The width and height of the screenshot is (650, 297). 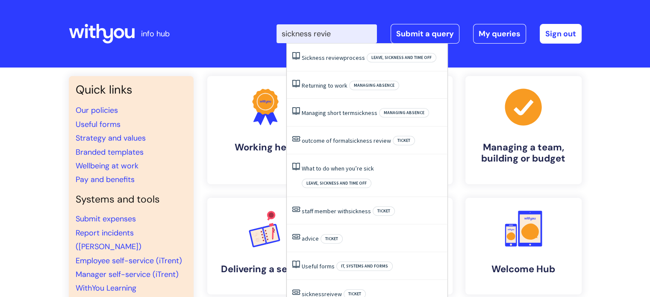 What do you see at coordinates (337, 211) in the screenshot?
I see `a: staff member withsickness` at bounding box center [337, 211].